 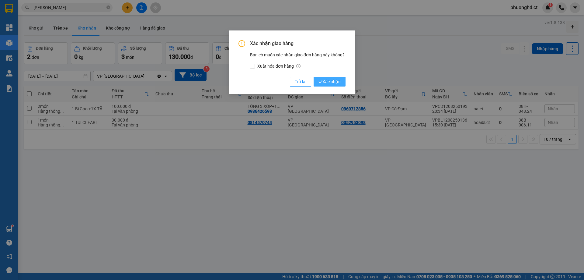 What do you see at coordinates (298, 60) in the screenshot?
I see `div: Bạn có muốn xác nhận giao đơn hàng này không?` at bounding box center [298, 60].